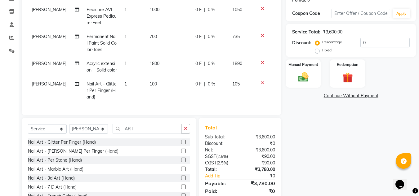  Describe the element at coordinates (312, 13) in the screenshot. I see `div: Coupon Code` at that location.